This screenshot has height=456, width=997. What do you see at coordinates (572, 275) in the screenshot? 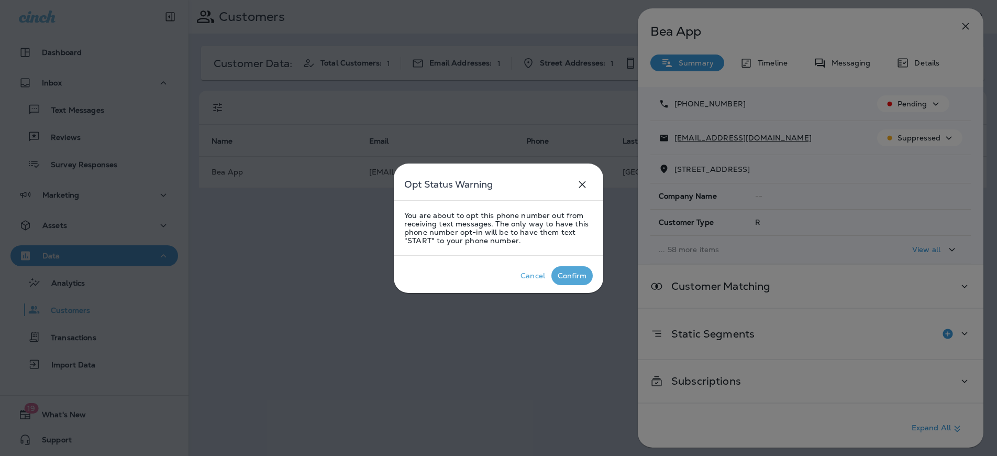
I see `div: Confirm` at bounding box center [572, 275].